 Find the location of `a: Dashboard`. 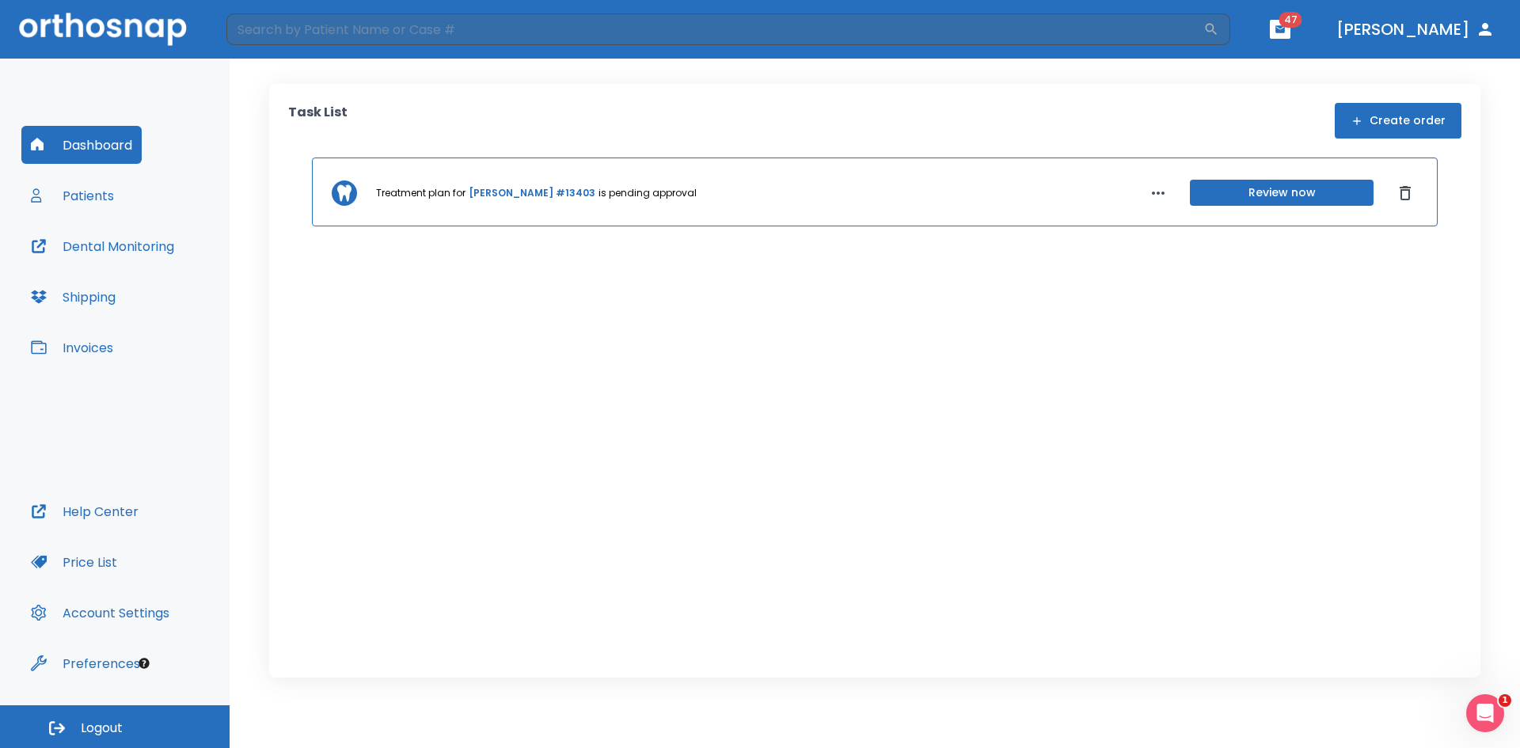

a: Dashboard is located at coordinates (82, 145).